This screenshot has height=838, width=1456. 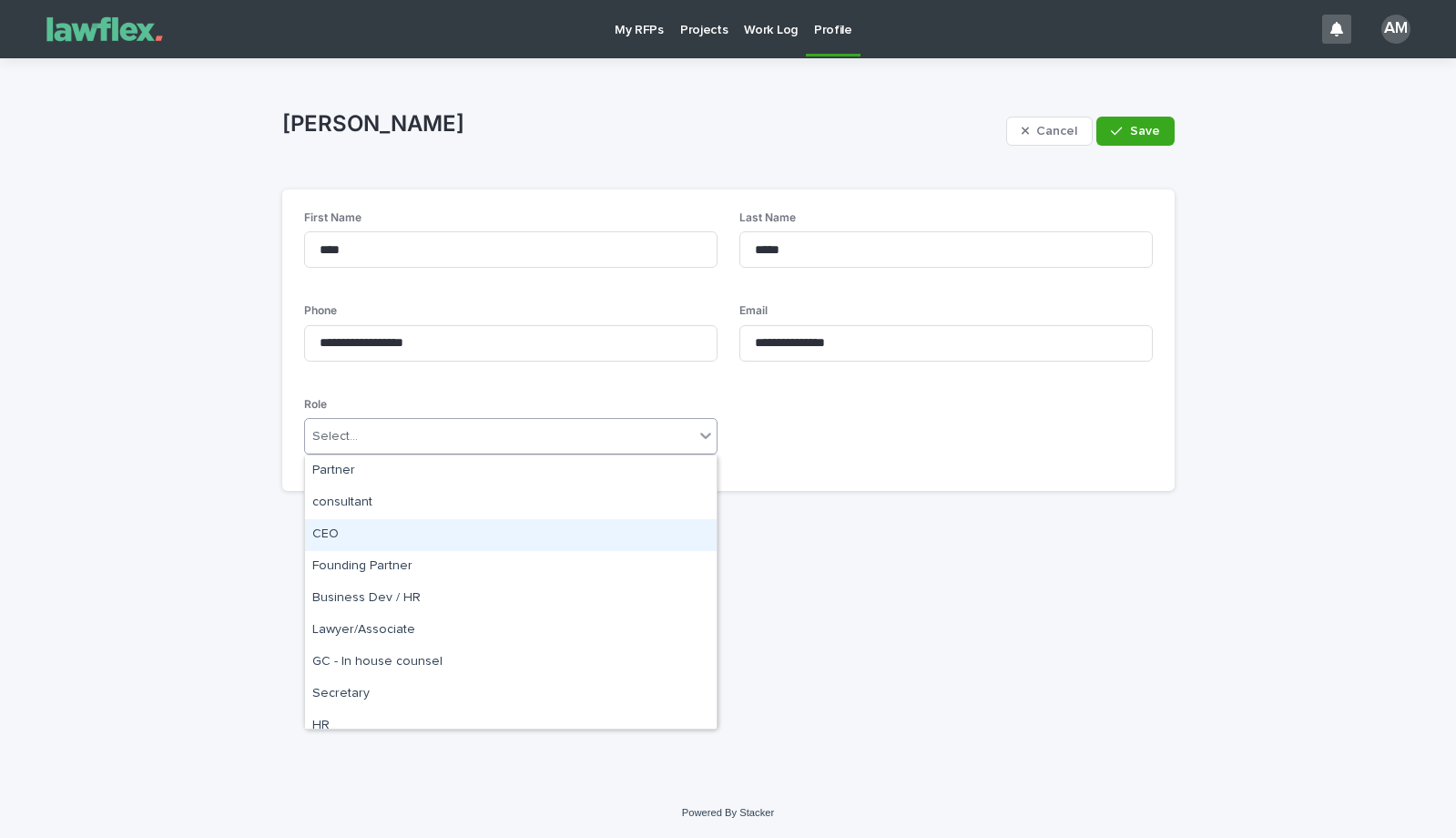 I want to click on div: Secretary, so click(x=511, y=694).